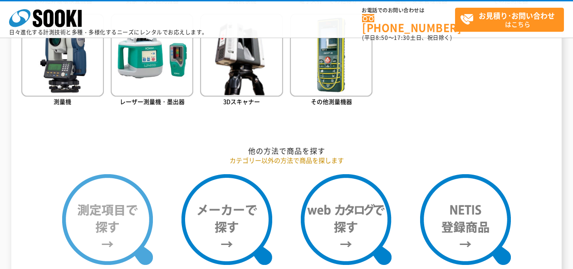  I want to click on a: 3Dスキャナー, so click(241, 60).